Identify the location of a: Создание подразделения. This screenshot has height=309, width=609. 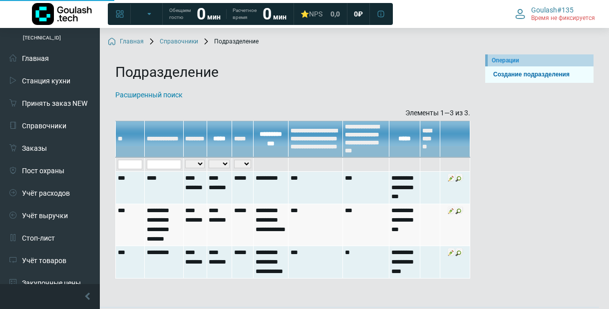
(539, 74).